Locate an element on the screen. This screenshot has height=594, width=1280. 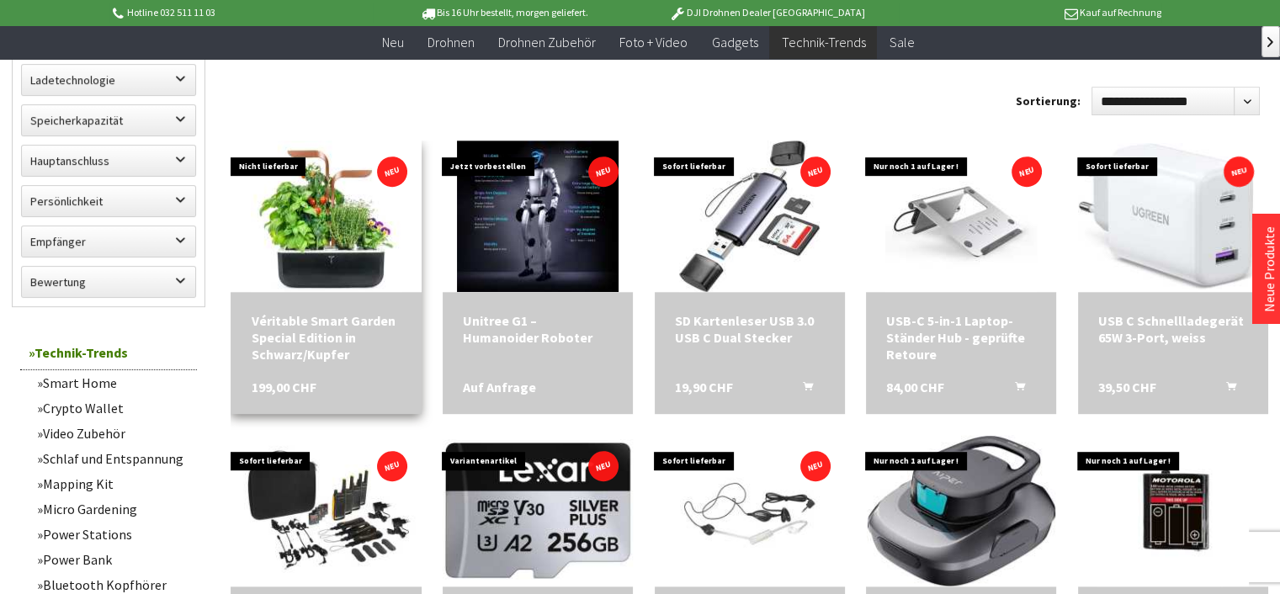
p: Kauf auf Rechnung is located at coordinates (1030, 13).